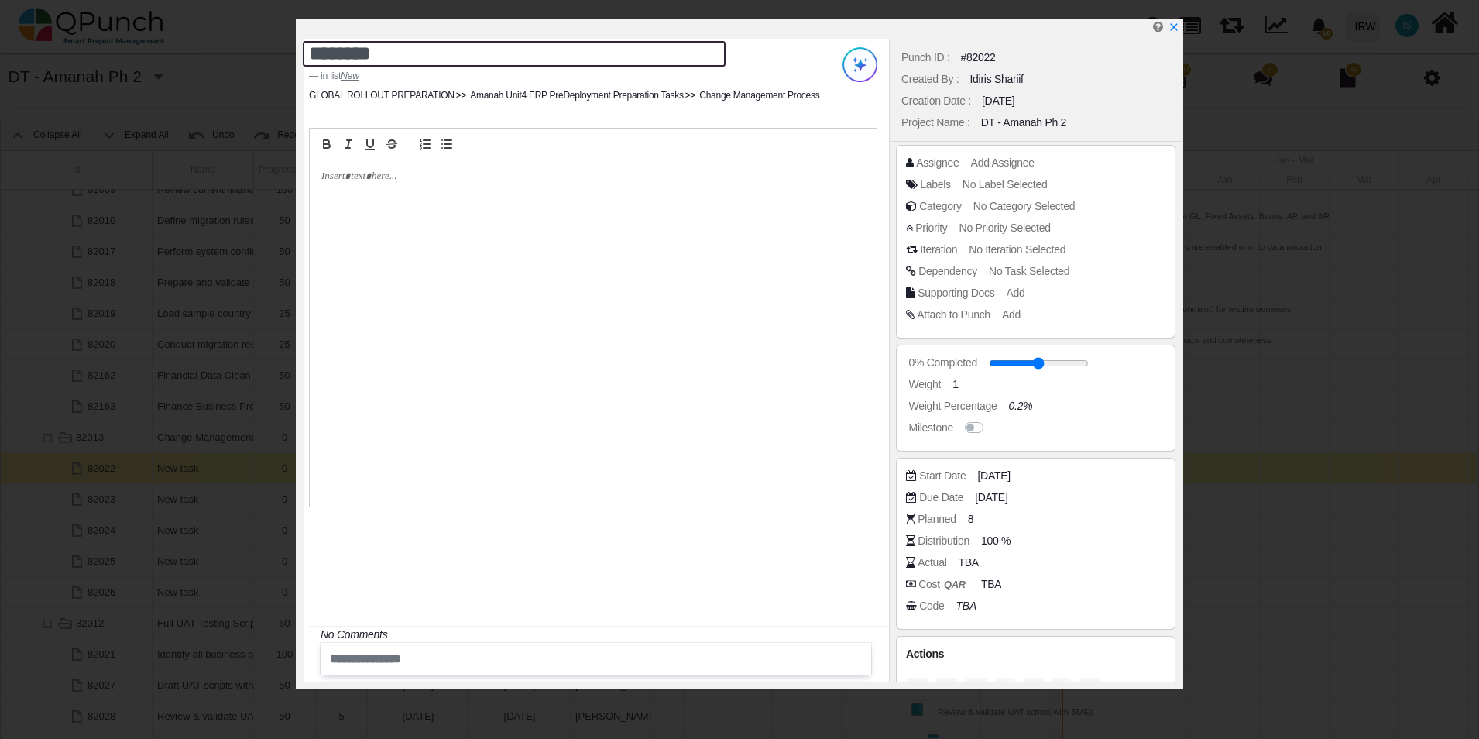 This screenshot has height=739, width=1479. I want to click on div: Cost, so click(944, 584).